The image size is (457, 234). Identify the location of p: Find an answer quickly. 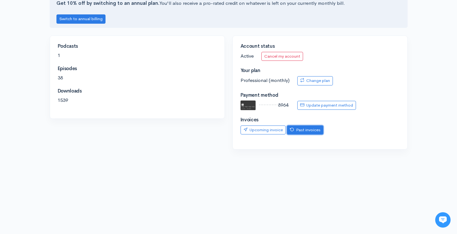
(64, 114).